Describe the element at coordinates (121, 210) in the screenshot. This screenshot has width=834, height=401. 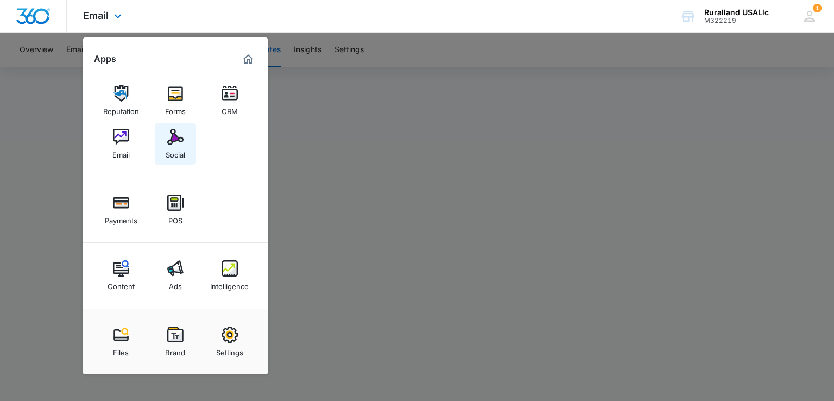
I see `a: Payments` at that location.